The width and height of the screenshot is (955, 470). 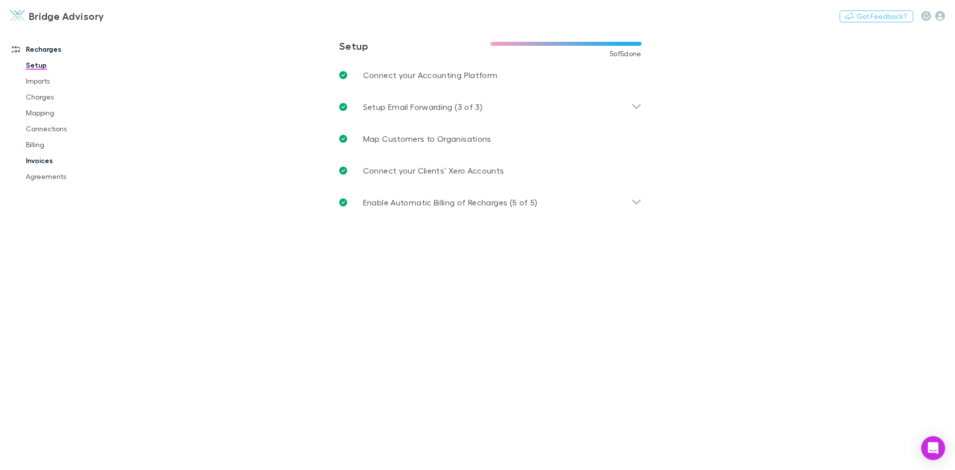 What do you see at coordinates (75, 97) in the screenshot?
I see `a: Charges` at bounding box center [75, 97].